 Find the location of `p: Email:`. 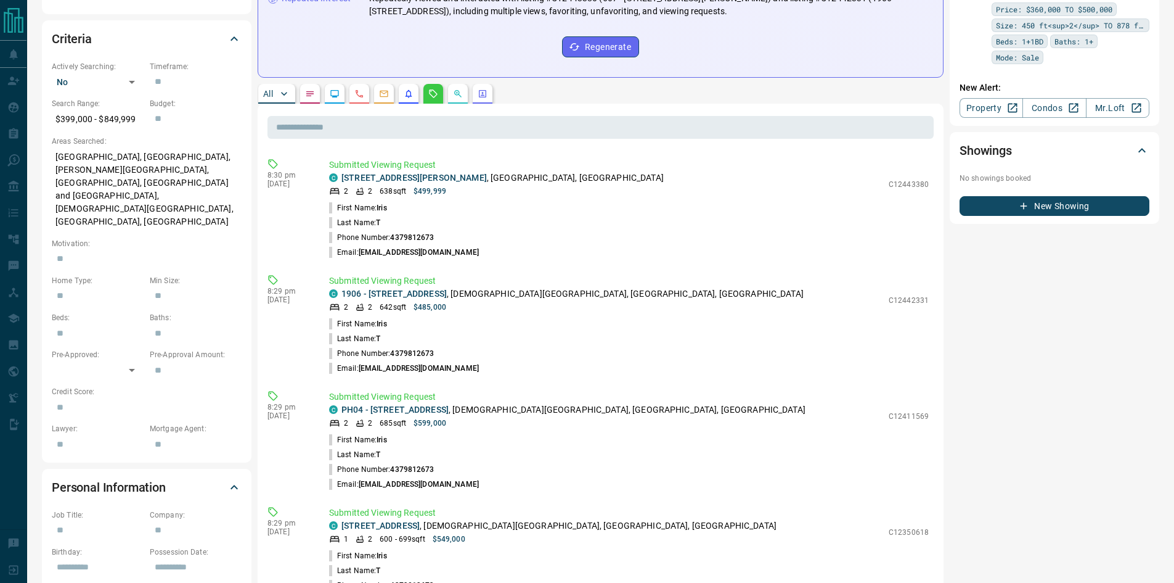

p: Email: is located at coordinates (404, 368).